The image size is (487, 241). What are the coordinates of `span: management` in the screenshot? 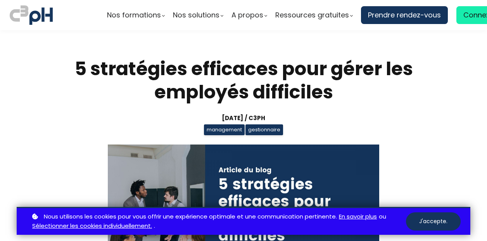 It's located at (224, 130).